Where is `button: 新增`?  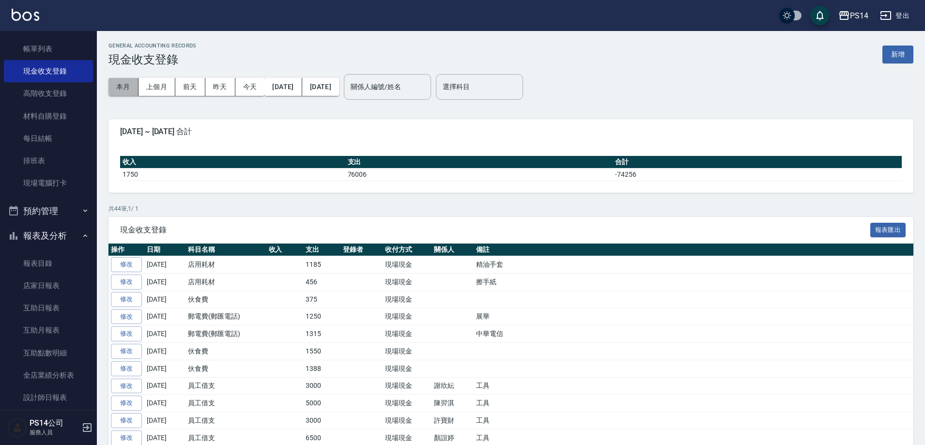
button: 新增 is located at coordinates (898, 54).